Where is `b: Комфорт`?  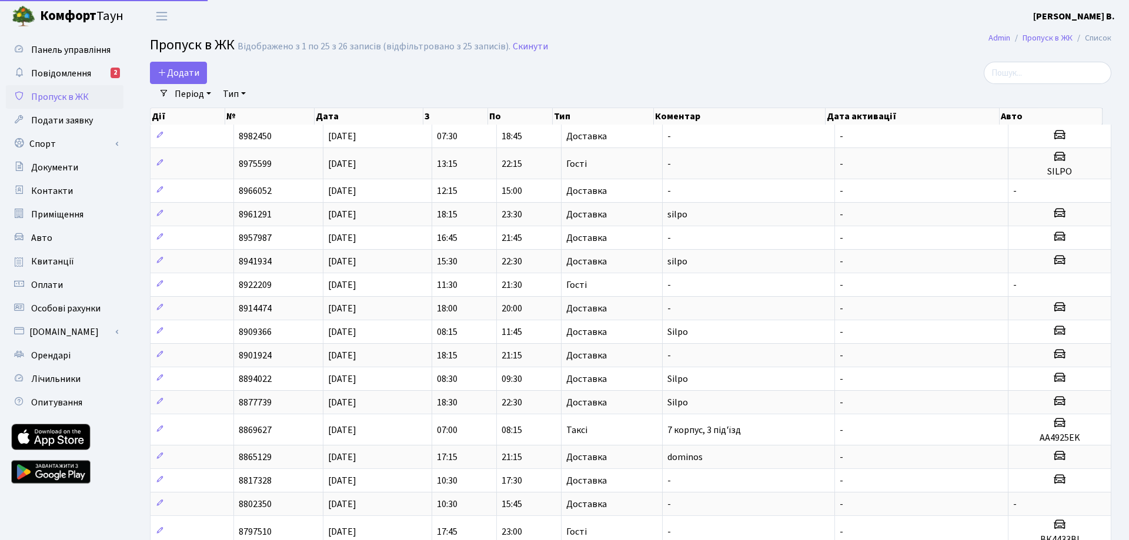 b: Комфорт is located at coordinates (68, 16).